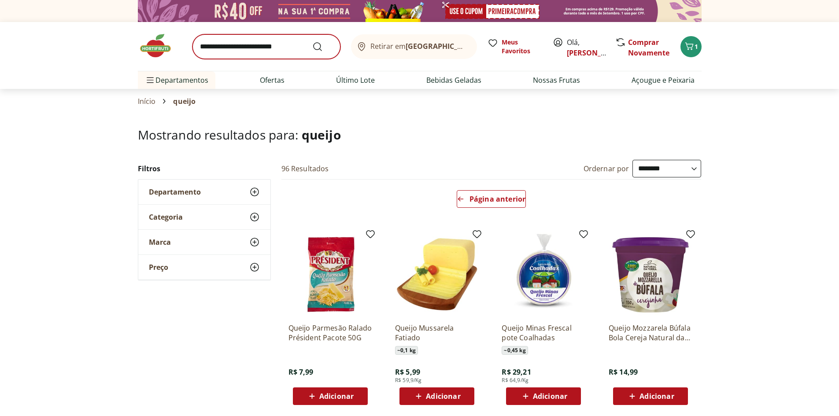 The width and height of the screenshot is (839, 416). Describe the element at coordinates (160, 46) in the screenshot. I see `img: Hortifruti` at that location.